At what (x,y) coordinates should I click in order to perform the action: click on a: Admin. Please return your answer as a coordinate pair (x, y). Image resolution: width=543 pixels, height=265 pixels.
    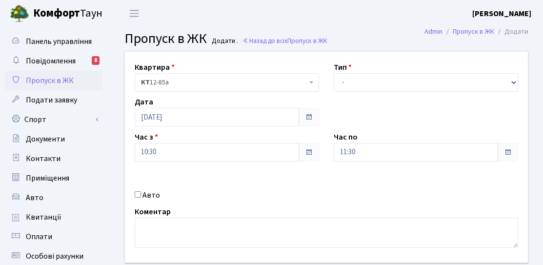
    Looking at the image, I should click on (434, 31).